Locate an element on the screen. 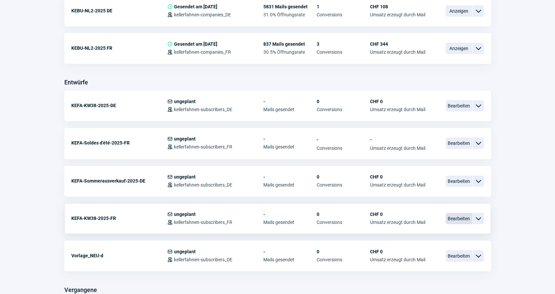 This screenshot has height=294, width=555. span: 5831 Mails gesendet is located at coordinates (290, 7).